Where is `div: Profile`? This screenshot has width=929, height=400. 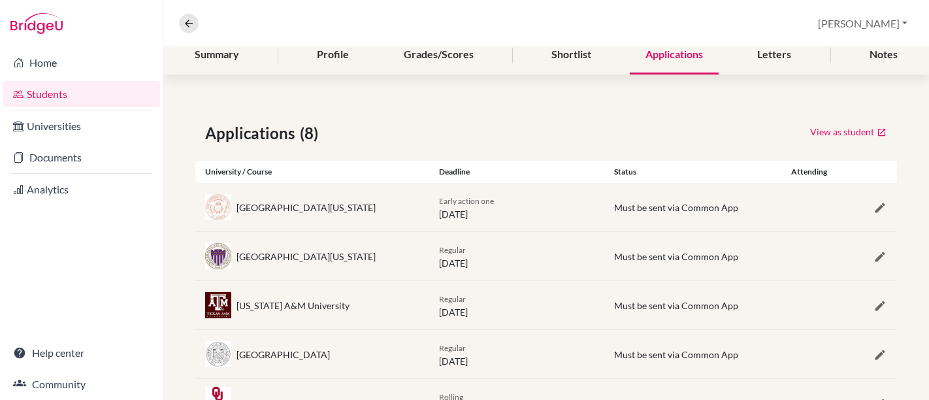 div: Profile is located at coordinates (332, 55).